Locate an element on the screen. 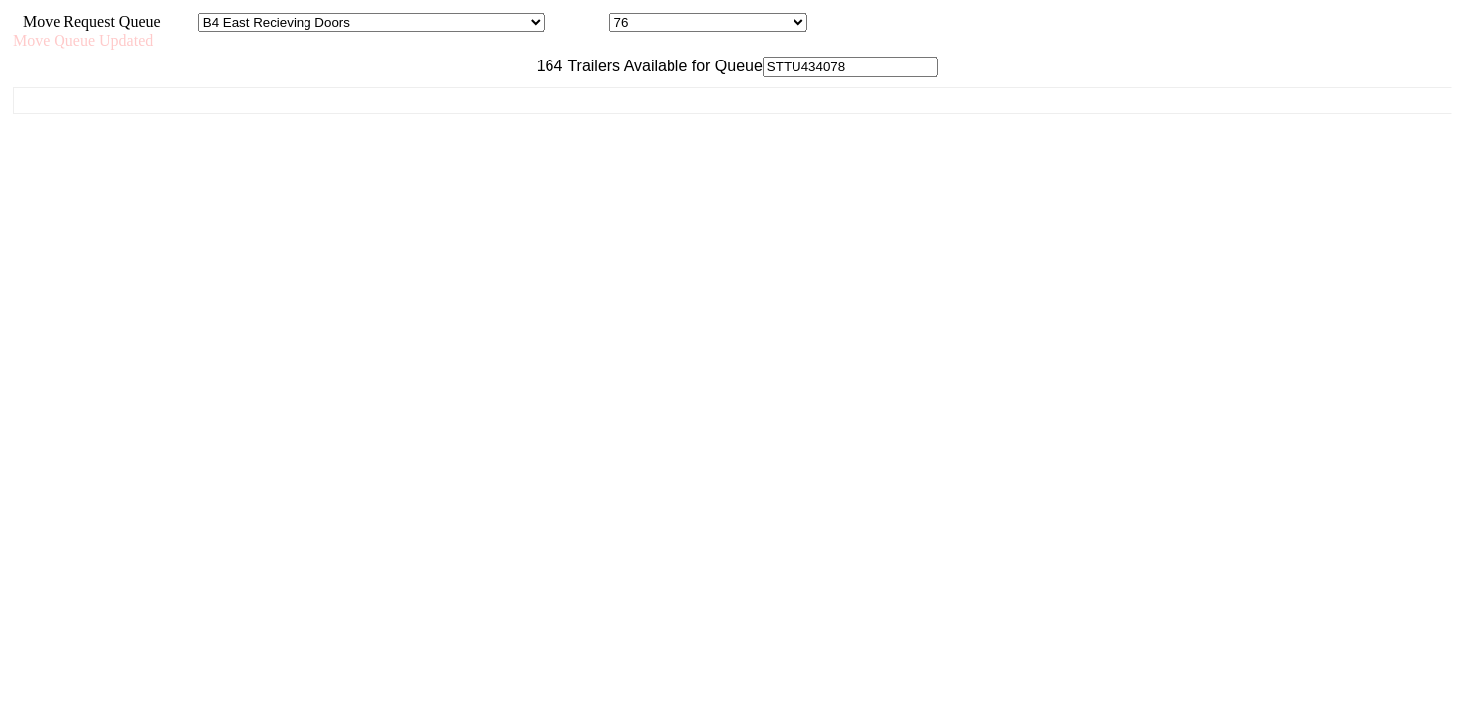 The image size is (1465, 727). span: Move Queue Updated is located at coordinates (82, 40).